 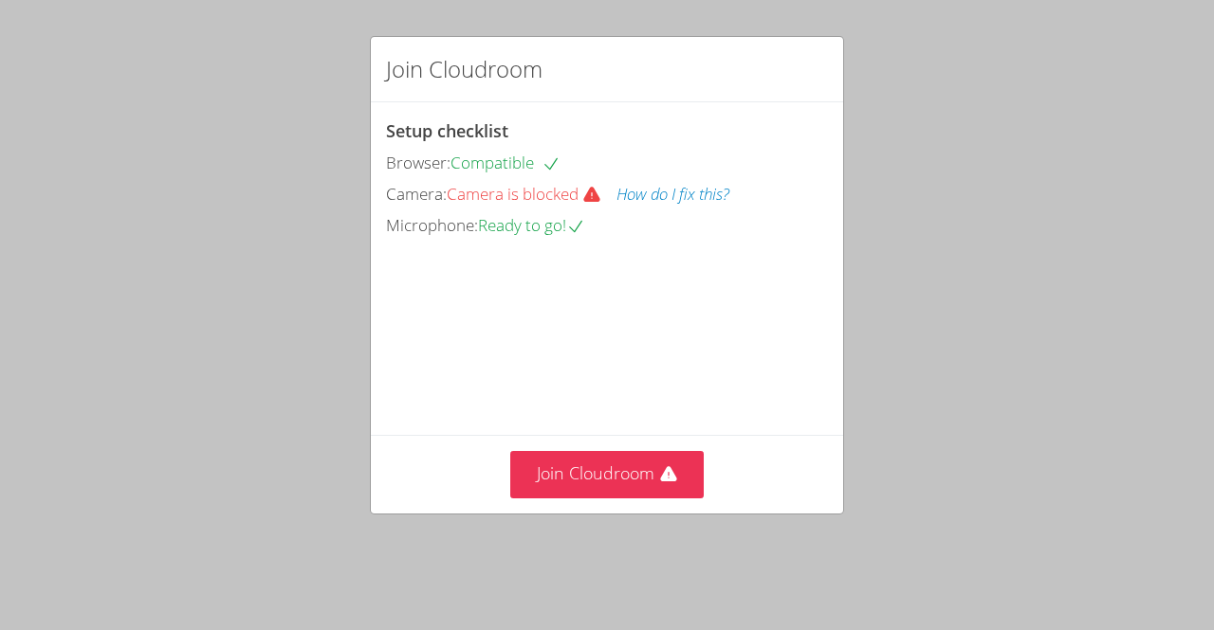 What do you see at coordinates (431, 225) in the screenshot?
I see `span: Microphone:` at bounding box center [431, 225].